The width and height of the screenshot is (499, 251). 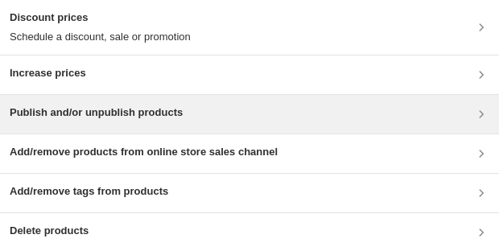 I want to click on h3: Publish and/or unpublish products, so click(x=96, y=113).